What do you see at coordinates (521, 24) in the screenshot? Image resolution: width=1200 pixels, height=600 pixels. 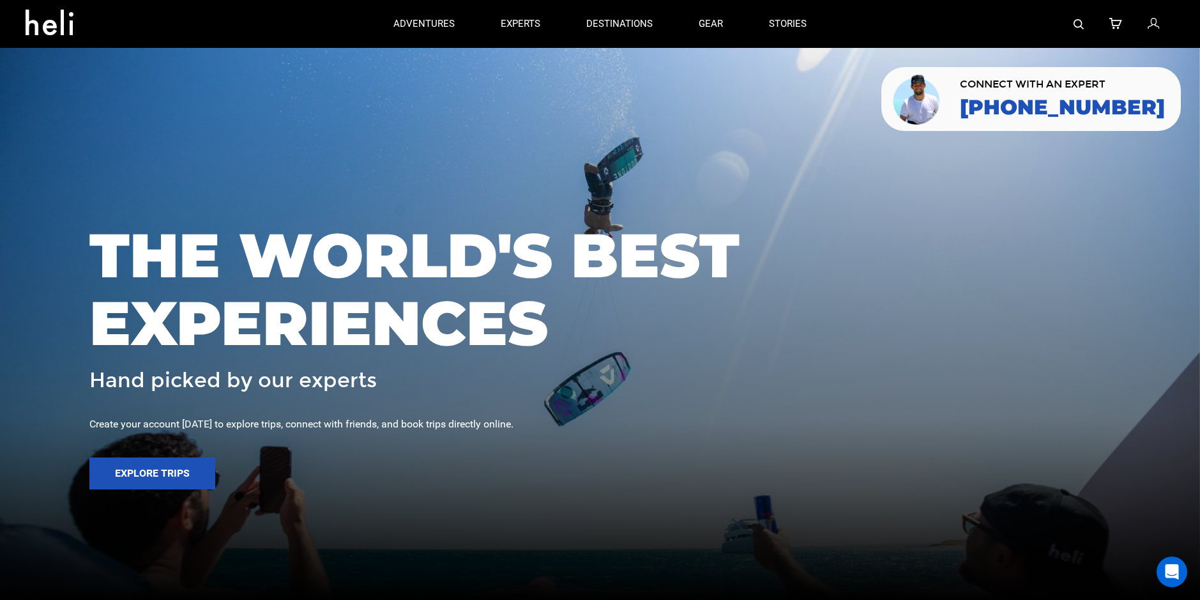 I see `p: experts` at bounding box center [521, 24].